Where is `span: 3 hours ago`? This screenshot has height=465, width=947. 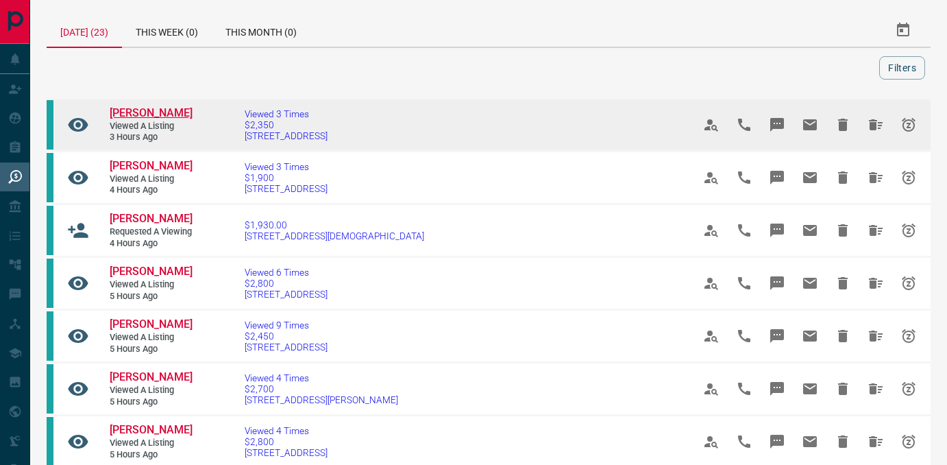
span: 3 hours ago is located at coordinates (151, 137).